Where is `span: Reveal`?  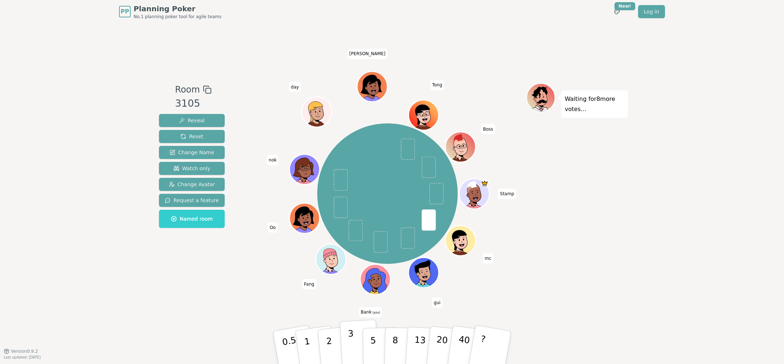 span: Reveal is located at coordinates (192, 121).